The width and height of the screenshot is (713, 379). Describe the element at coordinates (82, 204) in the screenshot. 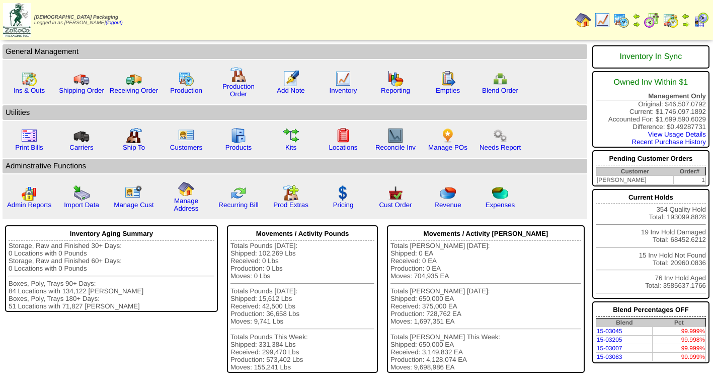

I see `a: Import Data` at that location.